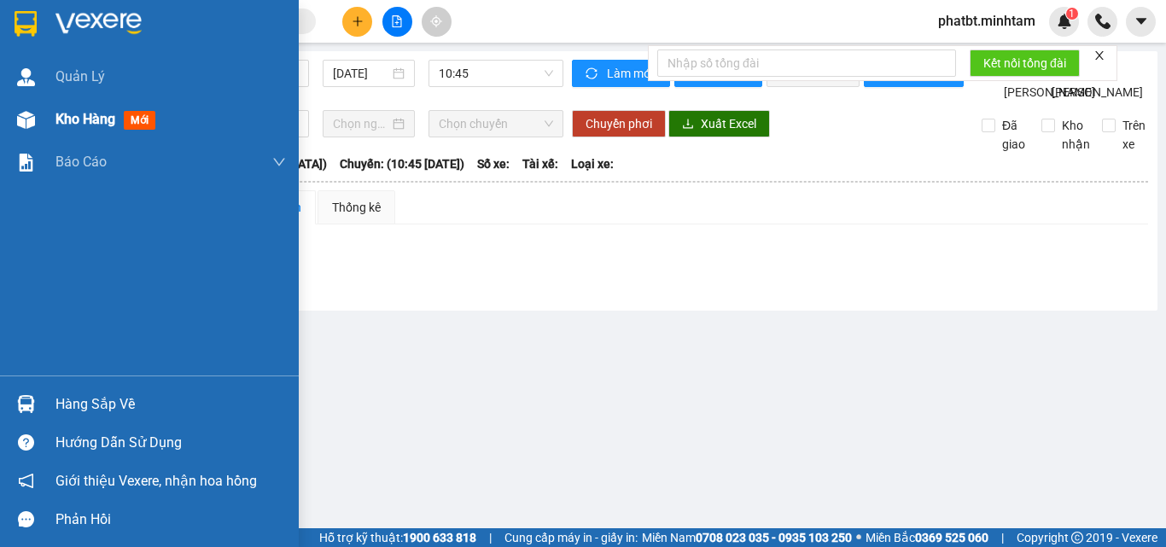  I want to click on span: caret-down, so click(1141, 21).